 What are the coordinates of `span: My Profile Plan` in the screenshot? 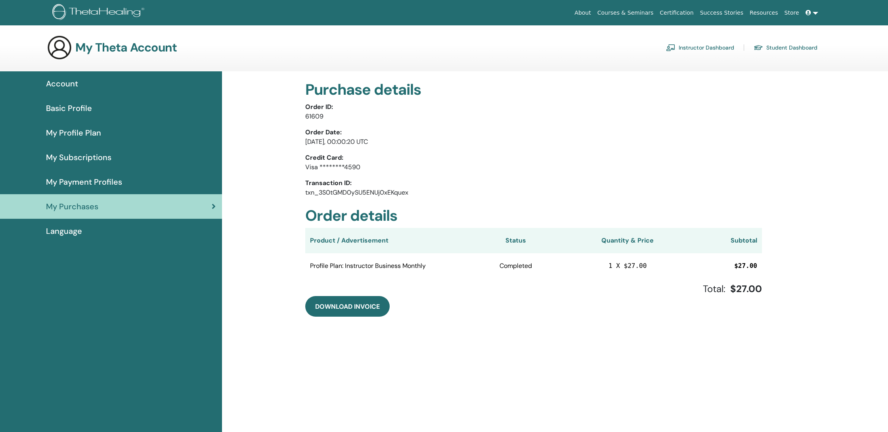 It's located at (73, 133).